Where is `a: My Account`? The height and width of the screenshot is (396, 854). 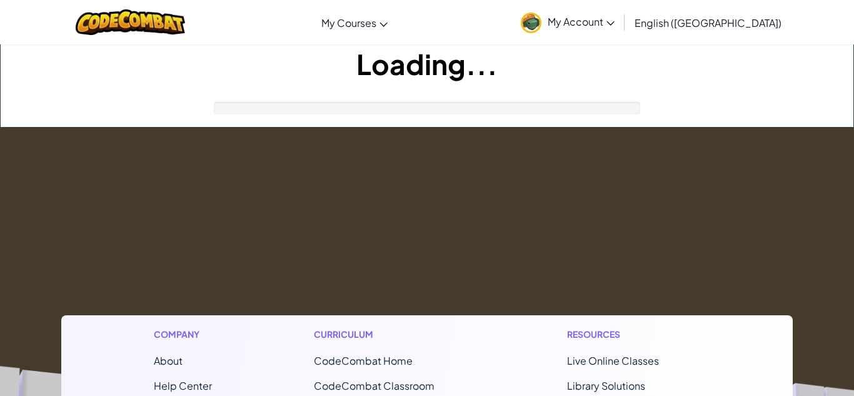
a: My Account is located at coordinates (568, 22).